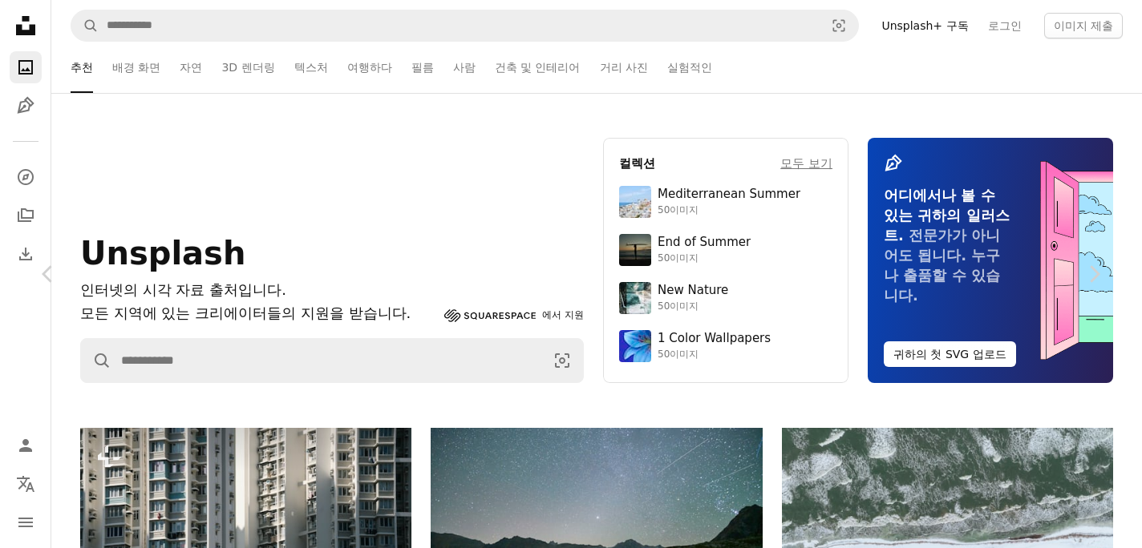 The height and width of the screenshot is (548, 1142). What do you see at coordinates (311, 67) in the screenshot?
I see `a: 텍스처` at bounding box center [311, 67].